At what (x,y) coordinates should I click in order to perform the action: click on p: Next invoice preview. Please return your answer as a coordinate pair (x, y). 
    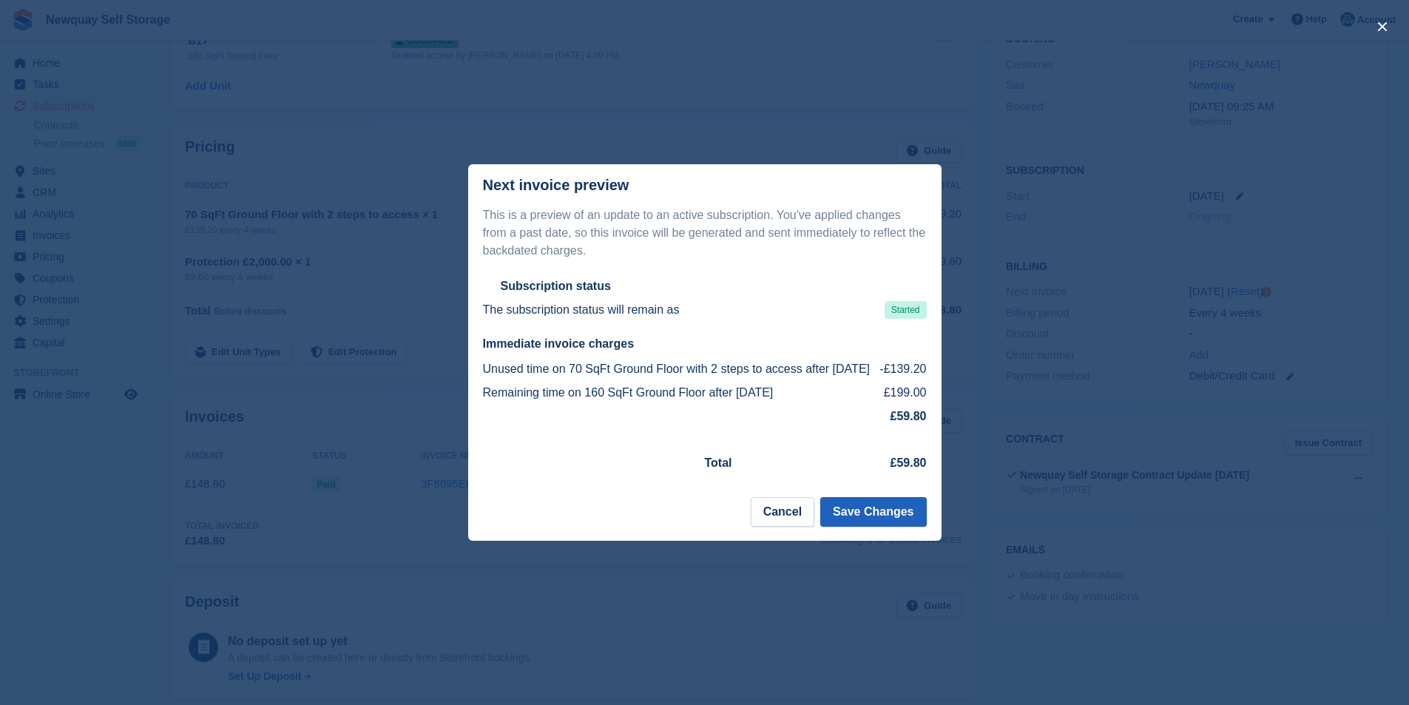
    Looking at the image, I should click on (556, 185).